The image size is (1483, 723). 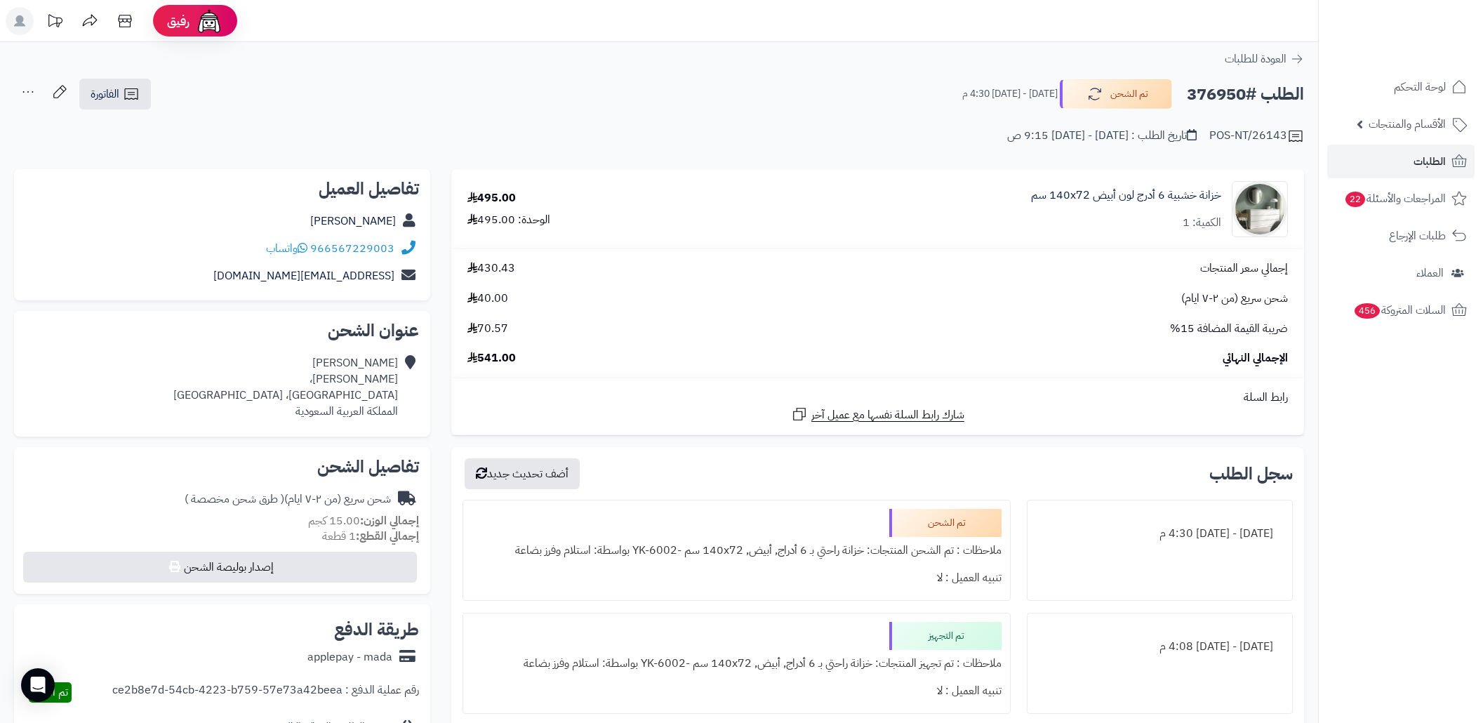 I want to click on a: 966567229003, so click(x=352, y=248).